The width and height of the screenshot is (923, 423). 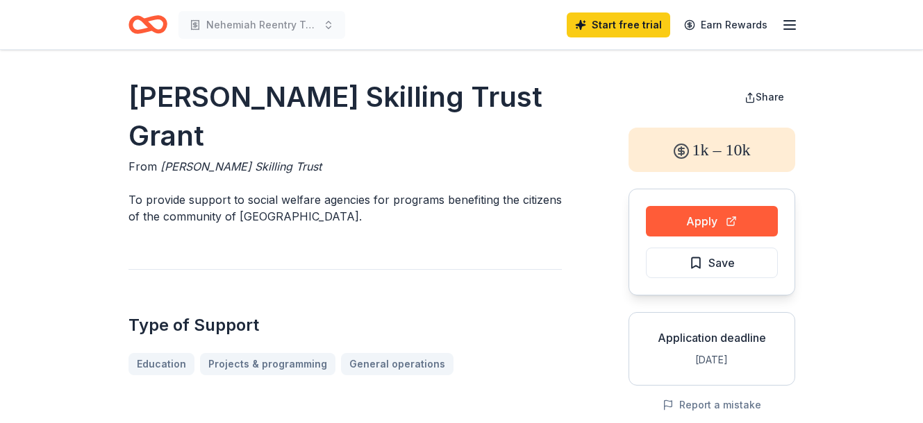 I want to click on span: Share, so click(x=769, y=96).